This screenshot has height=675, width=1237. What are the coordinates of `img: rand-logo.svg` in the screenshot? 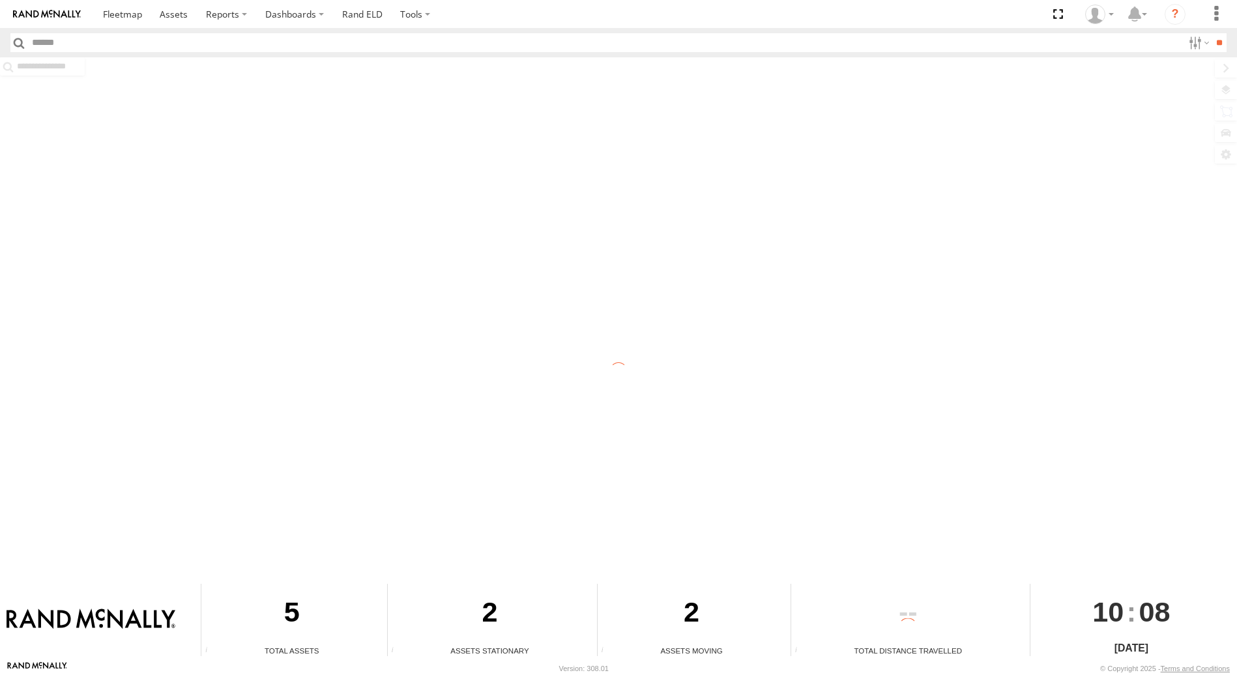 It's located at (47, 14).